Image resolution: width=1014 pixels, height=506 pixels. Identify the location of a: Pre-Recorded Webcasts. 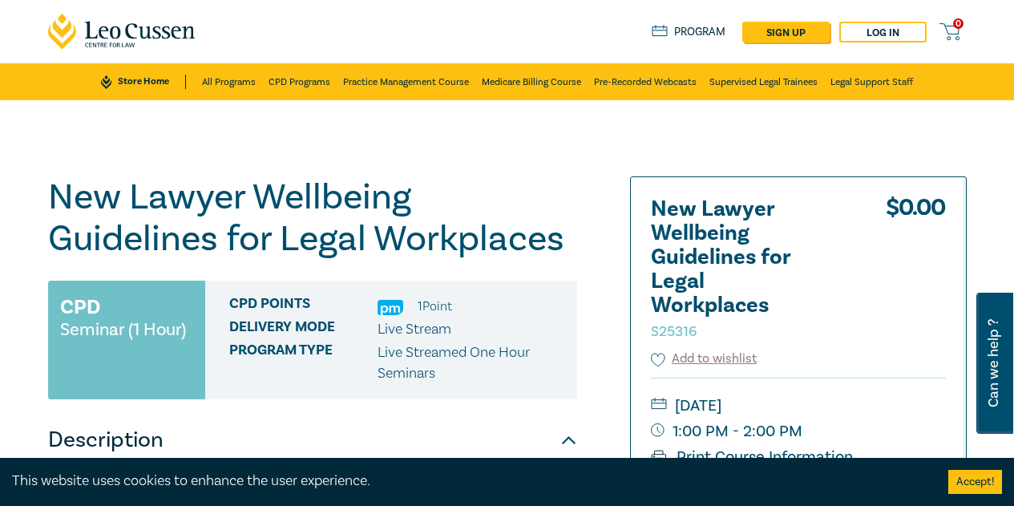
(645, 82).